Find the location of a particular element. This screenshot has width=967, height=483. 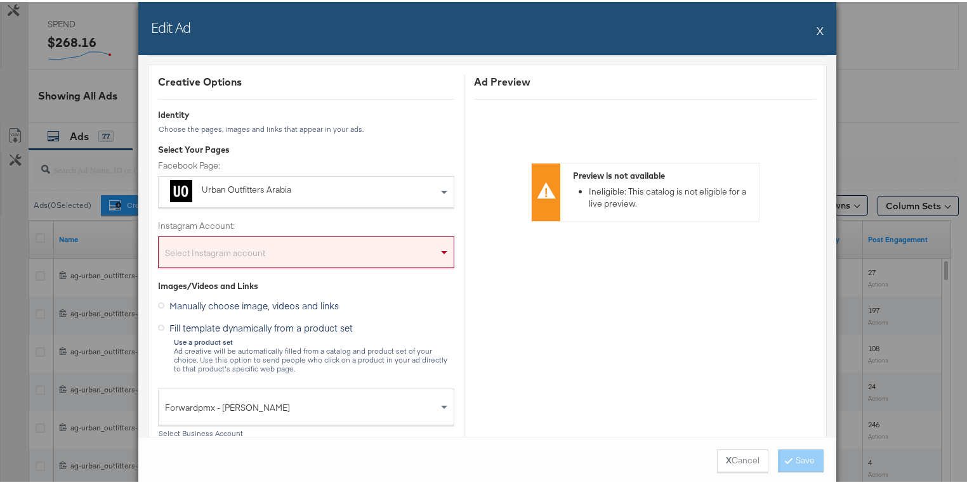

div: Select Your Pages is located at coordinates (306, 148).